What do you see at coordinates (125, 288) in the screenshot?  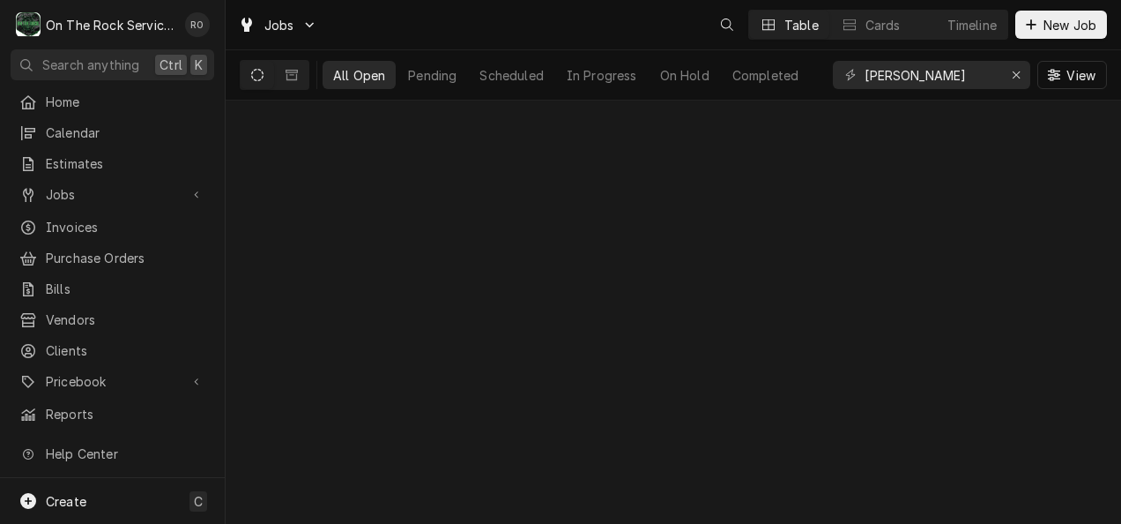 I see `span: Bills` at bounding box center [125, 288].